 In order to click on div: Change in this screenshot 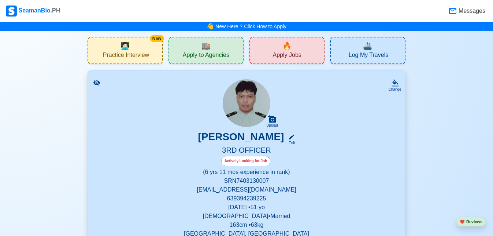, I will do `click(395, 89)`.